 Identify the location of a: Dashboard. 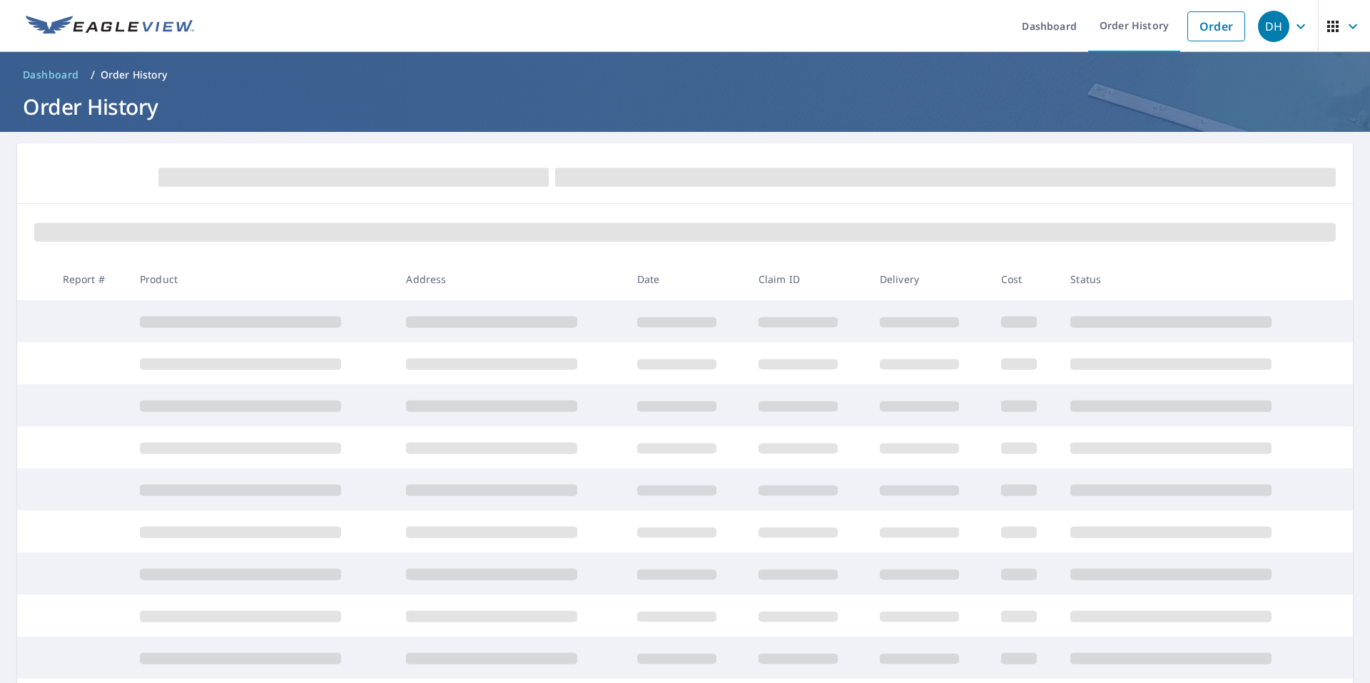
(51, 75).